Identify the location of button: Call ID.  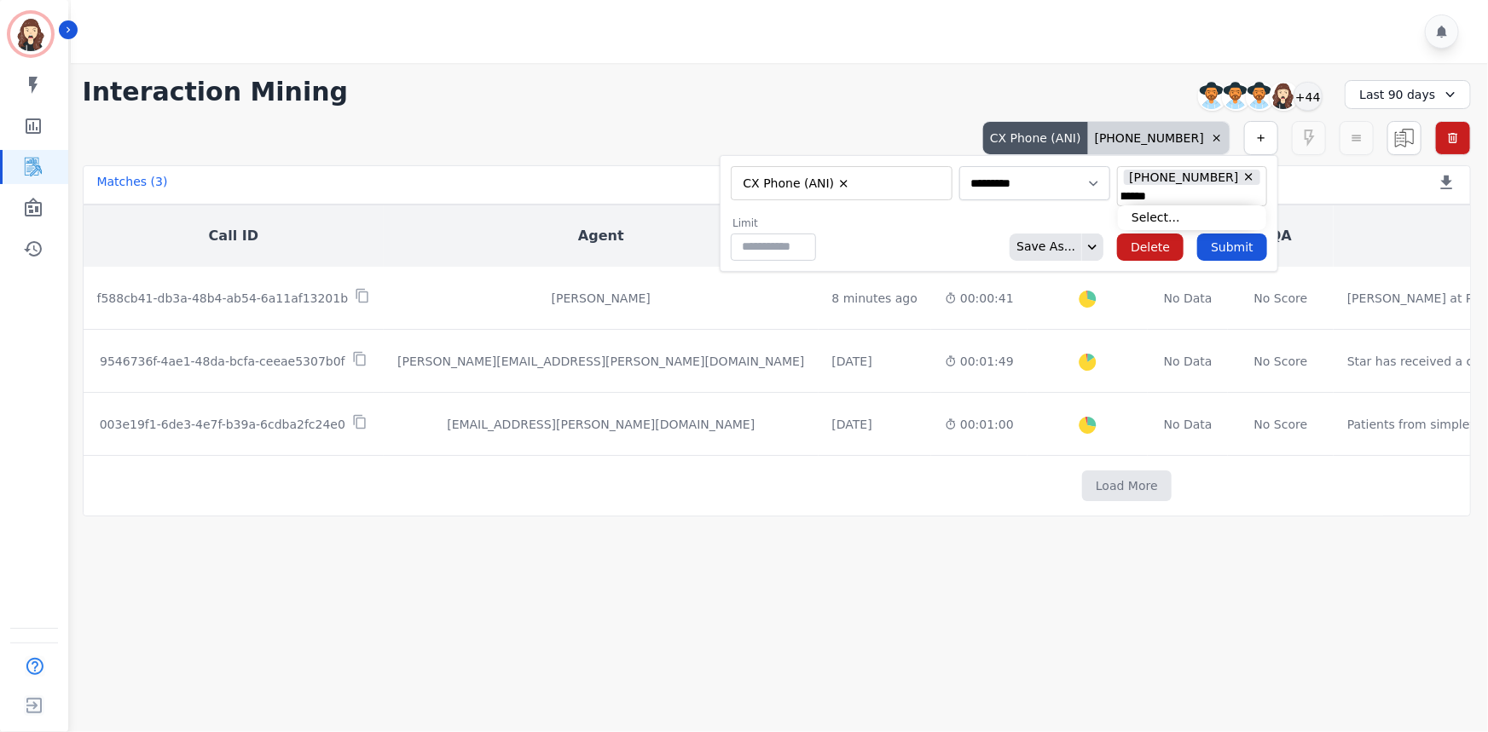
(234, 236).